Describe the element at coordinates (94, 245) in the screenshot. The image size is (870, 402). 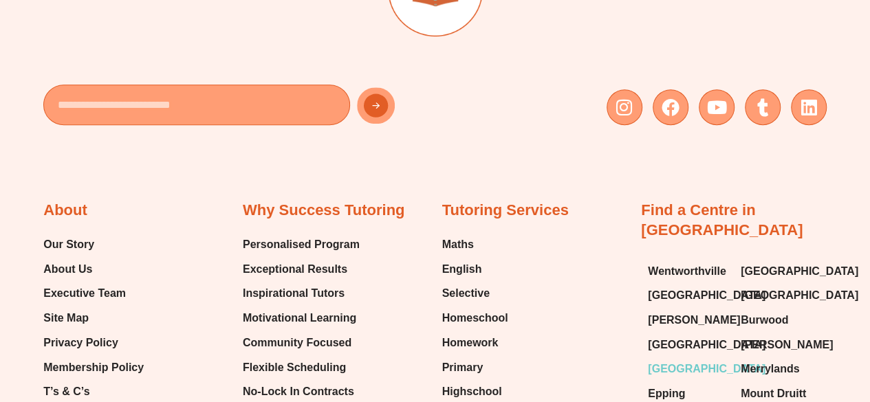
I see `a: Our Story` at that location.